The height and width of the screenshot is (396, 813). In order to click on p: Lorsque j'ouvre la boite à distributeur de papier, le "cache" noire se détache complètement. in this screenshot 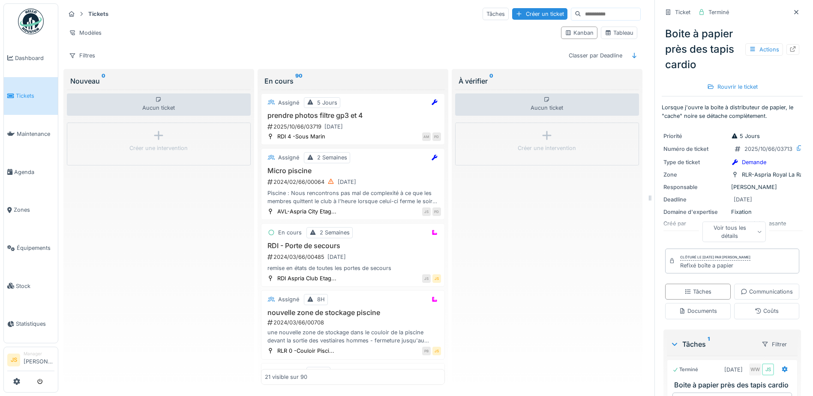, I will do `click(732, 111)`.